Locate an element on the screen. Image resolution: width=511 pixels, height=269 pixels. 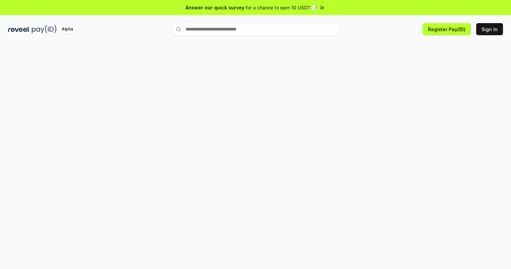
img: pay_id is located at coordinates (44, 29).